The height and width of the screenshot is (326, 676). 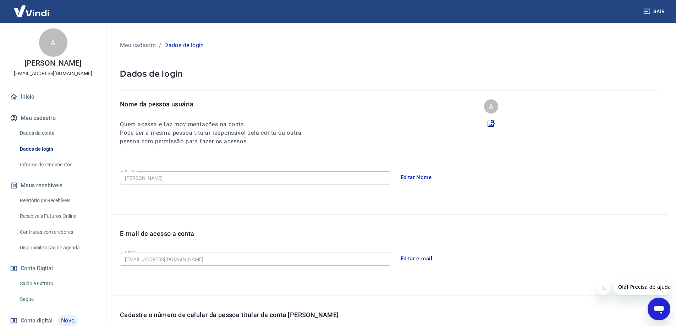 I want to click on a: Início, so click(x=53, y=97).